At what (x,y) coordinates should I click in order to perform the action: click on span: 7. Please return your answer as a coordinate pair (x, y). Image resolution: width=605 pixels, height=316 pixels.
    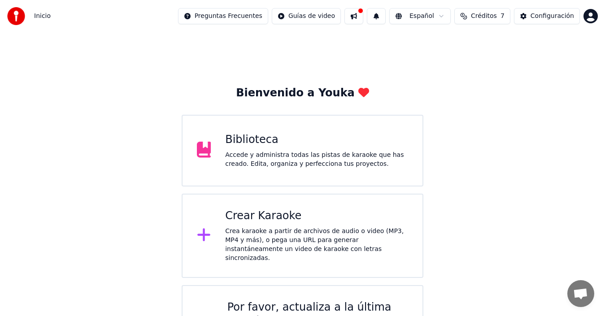
    Looking at the image, I should click on (503, 16).